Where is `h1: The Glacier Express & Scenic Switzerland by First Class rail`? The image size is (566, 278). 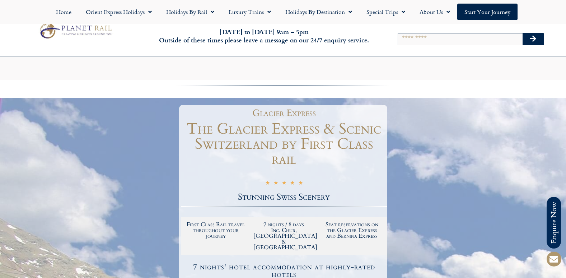 h1: The Glacier Express & Scenic Switzerland by First Class rail is located at coordinates (284, 144).